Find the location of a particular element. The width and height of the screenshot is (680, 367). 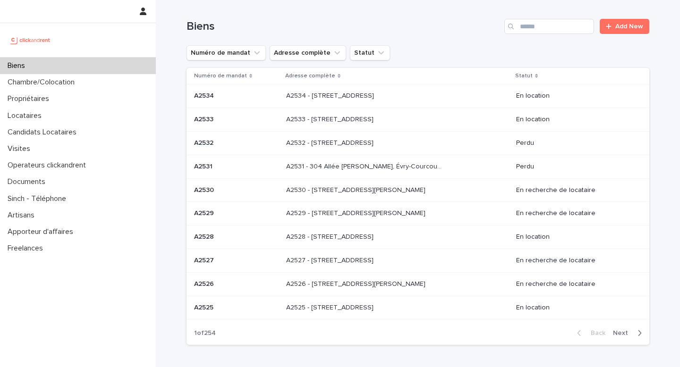

div: Search is located at coordinates (549, 26).